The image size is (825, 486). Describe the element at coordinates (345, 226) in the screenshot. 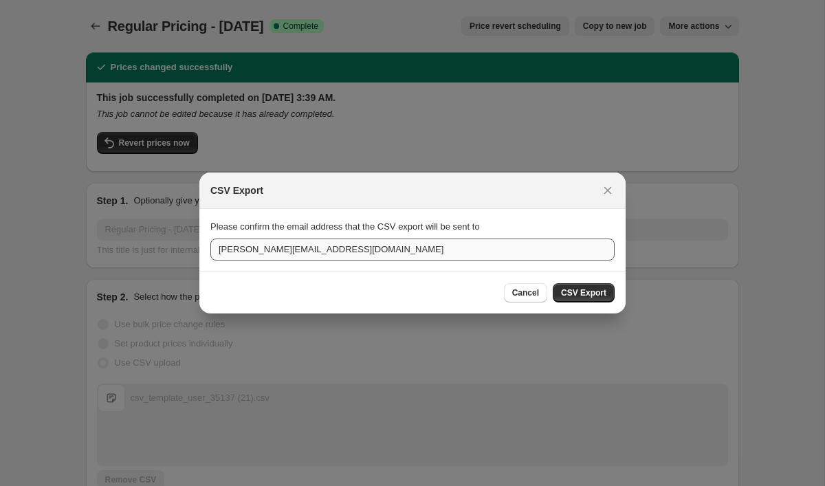

I see `span: Please confirm the email address that the CSV export will be sent to` at that location.